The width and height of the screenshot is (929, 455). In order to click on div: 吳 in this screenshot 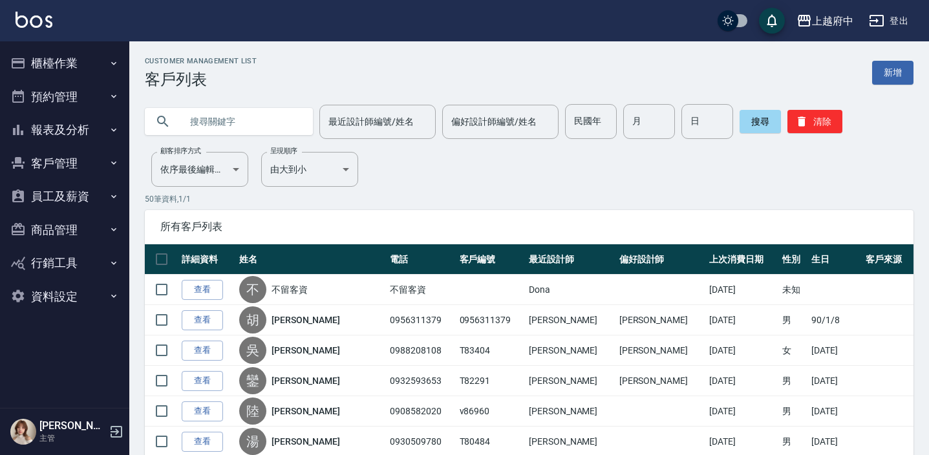, I will do `click(253, 350)`.